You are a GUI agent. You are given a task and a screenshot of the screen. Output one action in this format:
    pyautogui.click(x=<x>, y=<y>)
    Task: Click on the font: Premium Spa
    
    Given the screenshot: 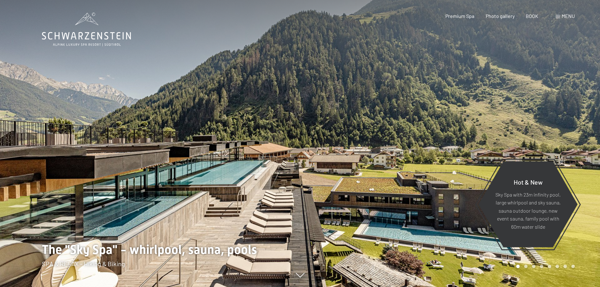 What is the action you would take?
    pyautogui.click(x=460, y=16)
    